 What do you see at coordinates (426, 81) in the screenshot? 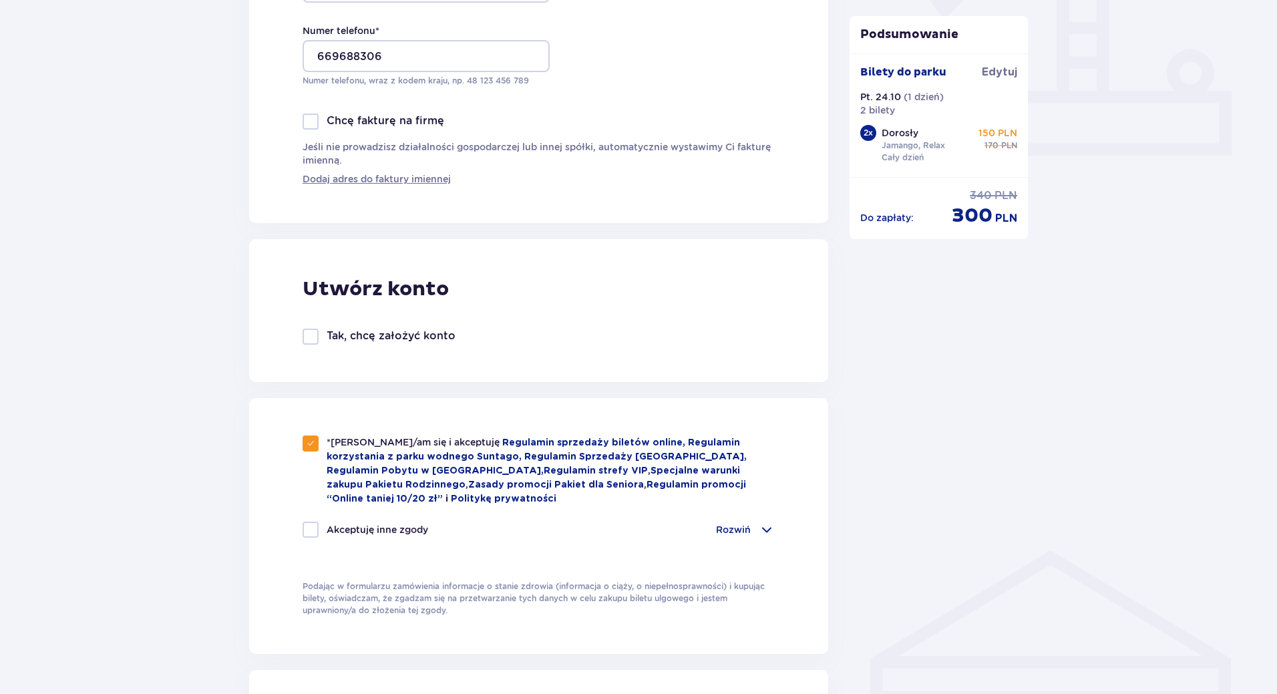
I see `p: Numer telefonu, wraz z kodem kraju, np. 48 ​123 ​456 ​789` at bounding box center [426, 81].